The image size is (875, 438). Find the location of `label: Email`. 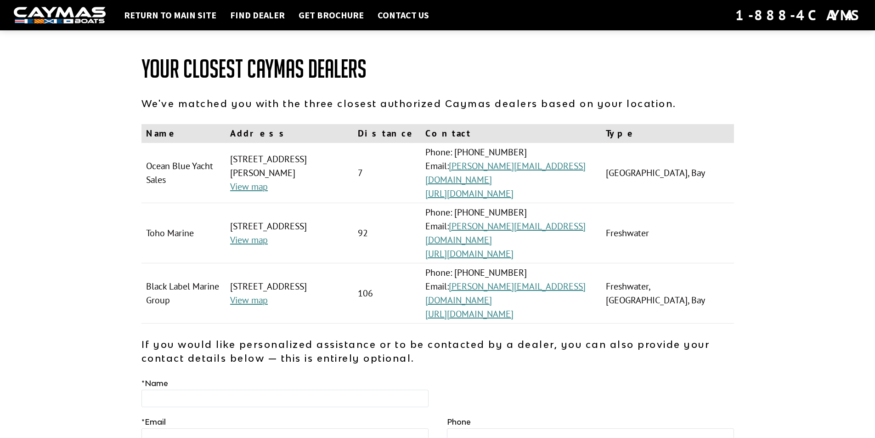

label: Email is located at coordinates (153, 422).